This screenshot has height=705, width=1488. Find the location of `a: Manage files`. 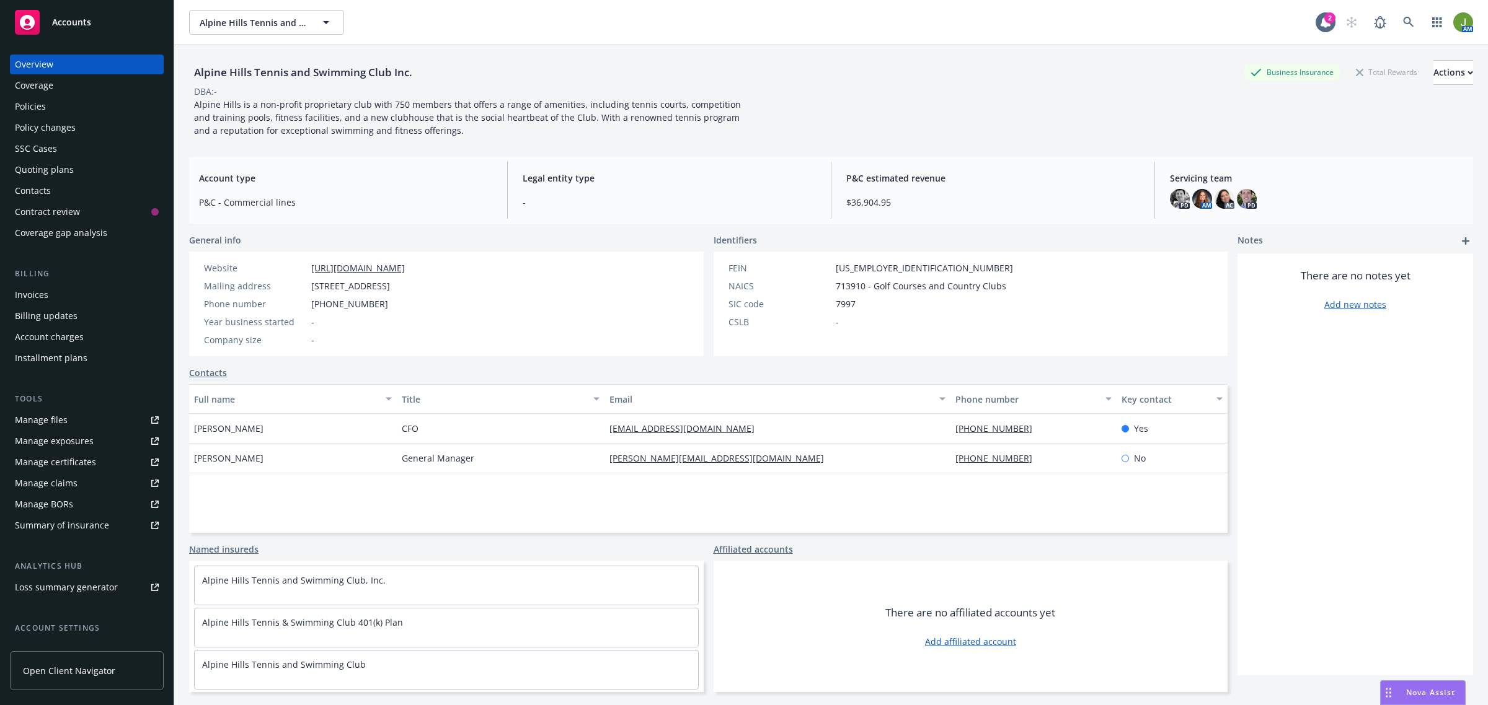

a: Manage files is located at coordinates (87, 420).